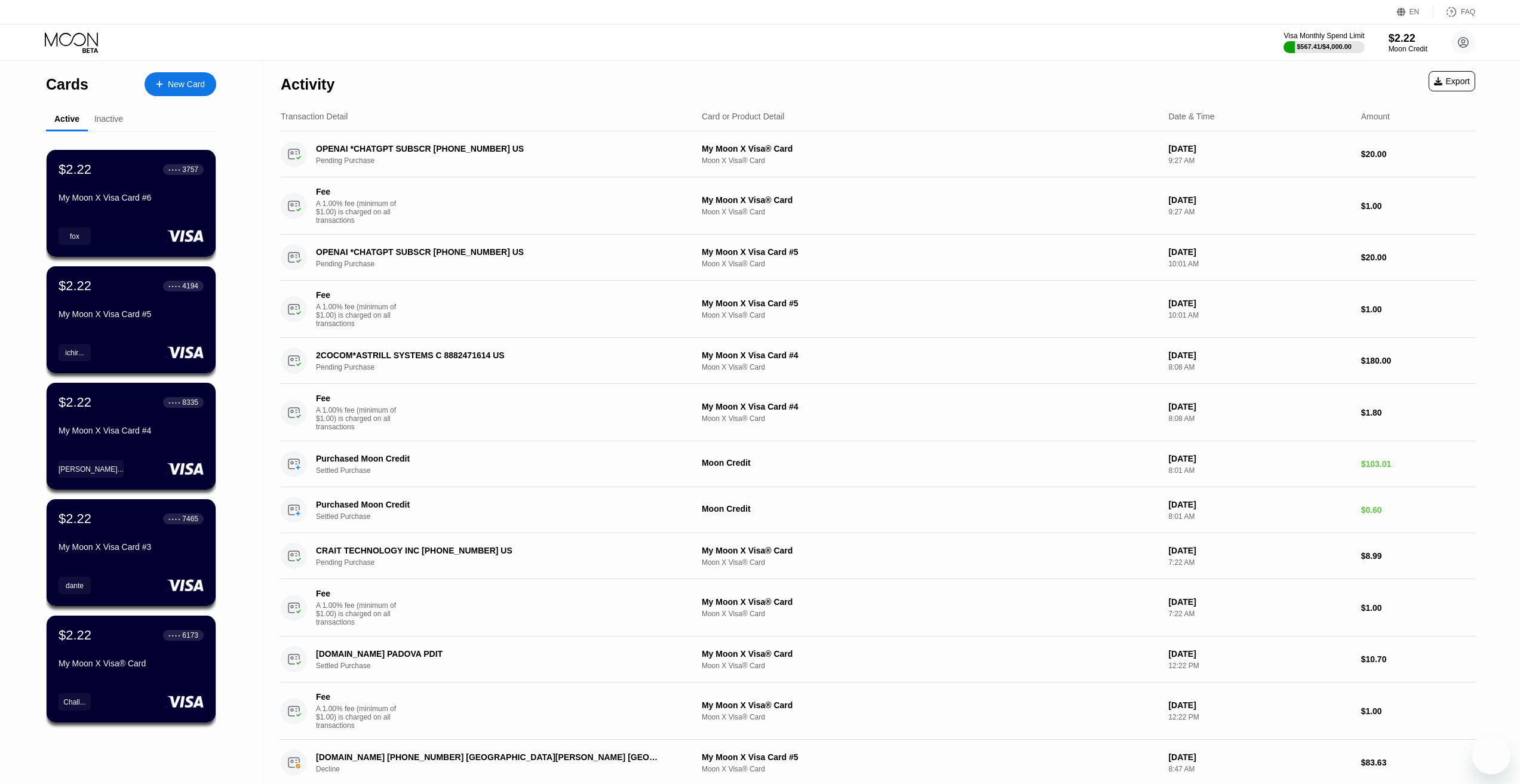 The width and height of the screenshot is (1520, 784). Describe the element at coordinates (131, 552) in the screenshot. I see `div: $2.22● ● ● ●7465My Moon X Visa Card #3dante` at that location.